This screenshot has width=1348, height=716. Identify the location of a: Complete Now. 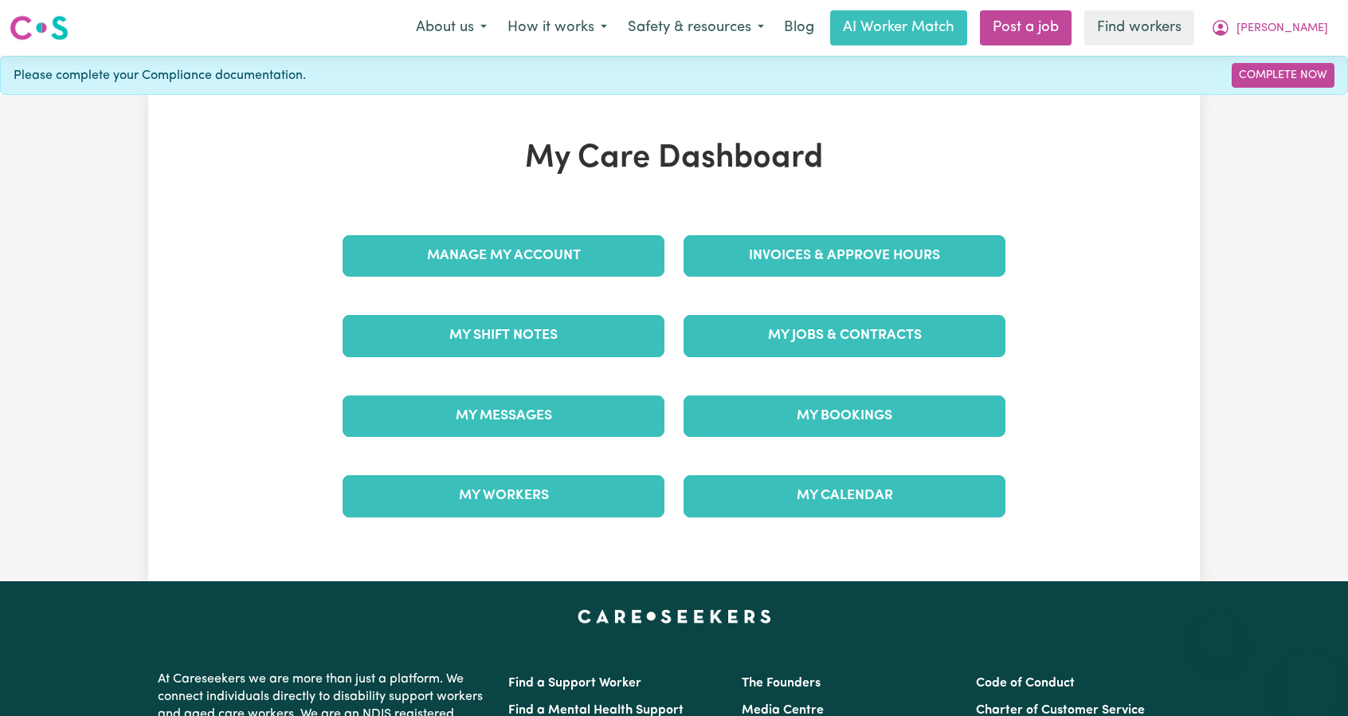
(1283, 75).